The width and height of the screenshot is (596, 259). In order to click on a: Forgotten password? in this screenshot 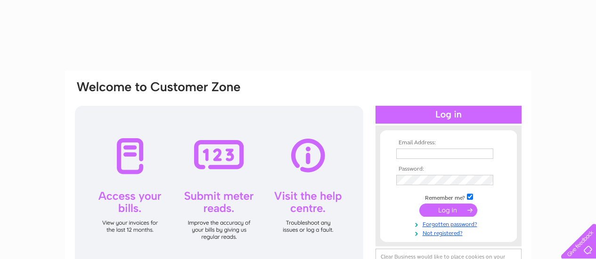, I will do `click(449, 224)`.